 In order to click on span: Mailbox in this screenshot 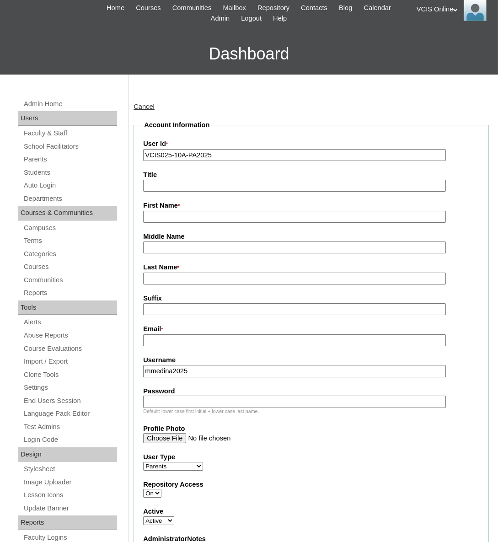, I will do `click(234, 8)`.